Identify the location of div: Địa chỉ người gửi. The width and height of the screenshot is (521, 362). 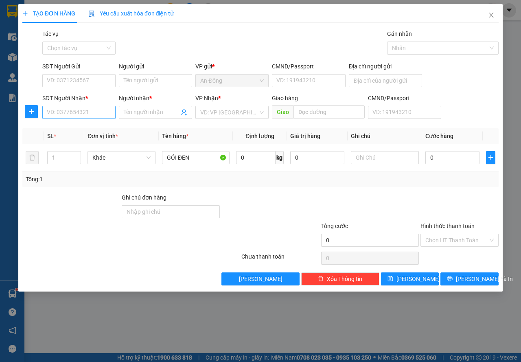
(385, 66).